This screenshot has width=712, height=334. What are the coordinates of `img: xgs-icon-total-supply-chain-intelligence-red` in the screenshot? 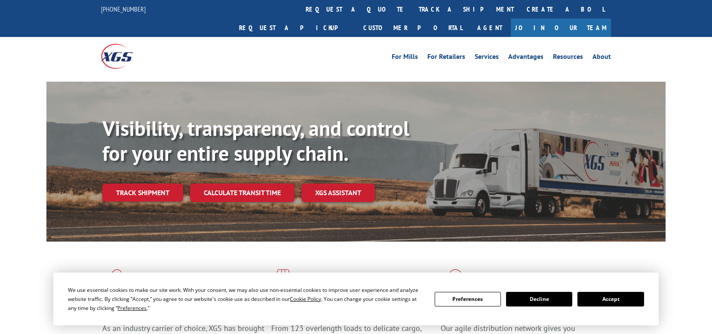 It's located at (116, 280).